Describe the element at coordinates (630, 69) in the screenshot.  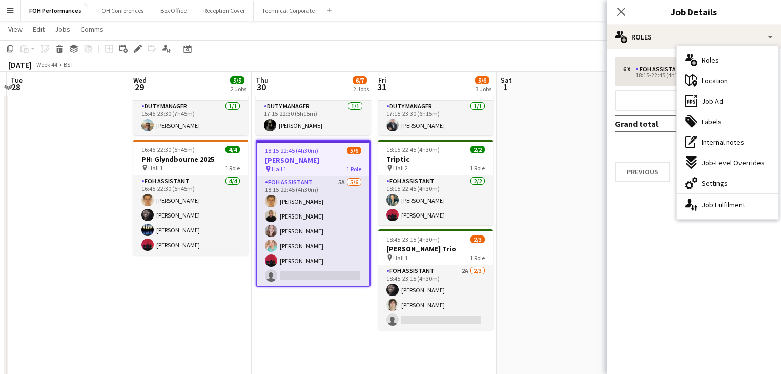
I see `div: 6 x` at that location.